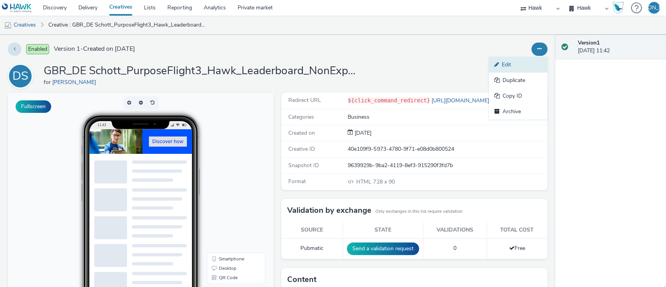 This screenshot has height=287, width=666. Describe the element at coordinates (302, 133) in the screenshot. I see `span: Created on` at that location.